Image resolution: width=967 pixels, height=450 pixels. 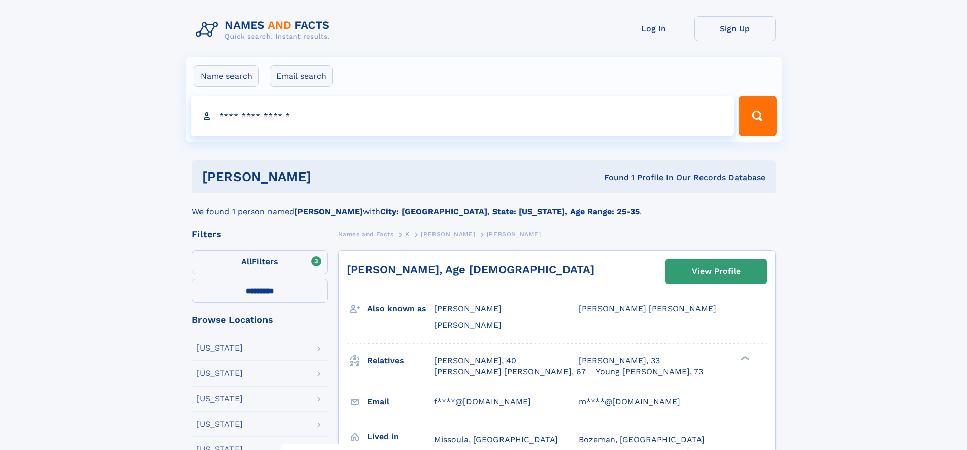 I want to click on a: Sign Up, so click(x=735, y=28).